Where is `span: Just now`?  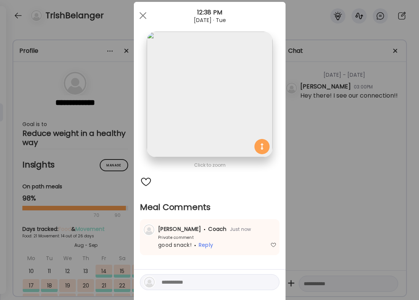 span: Just now is located at coordinates (239, 229).